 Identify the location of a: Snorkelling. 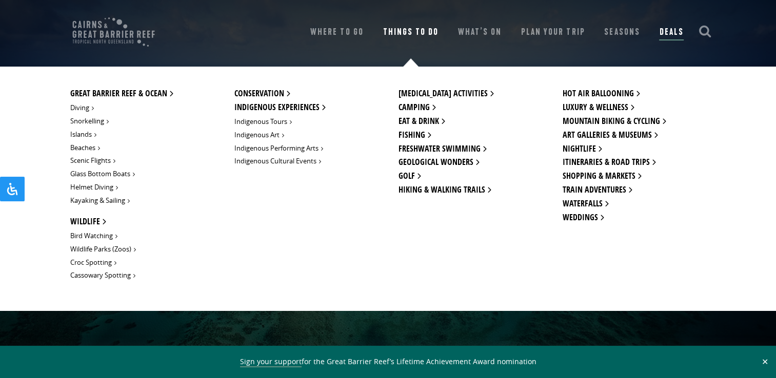
(88, 121).